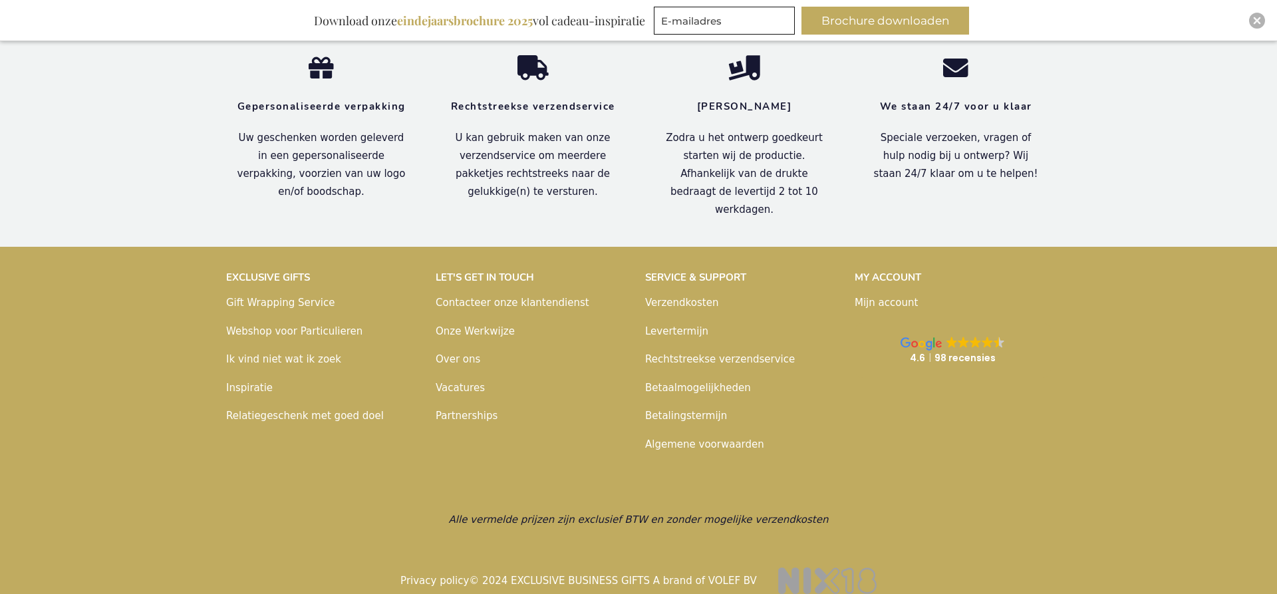 The width and height of the screenshot is (1277, 594). Describe the element at coordinates (682, 303) in the screenshot. I see `a: Verzendkosten` at that location.